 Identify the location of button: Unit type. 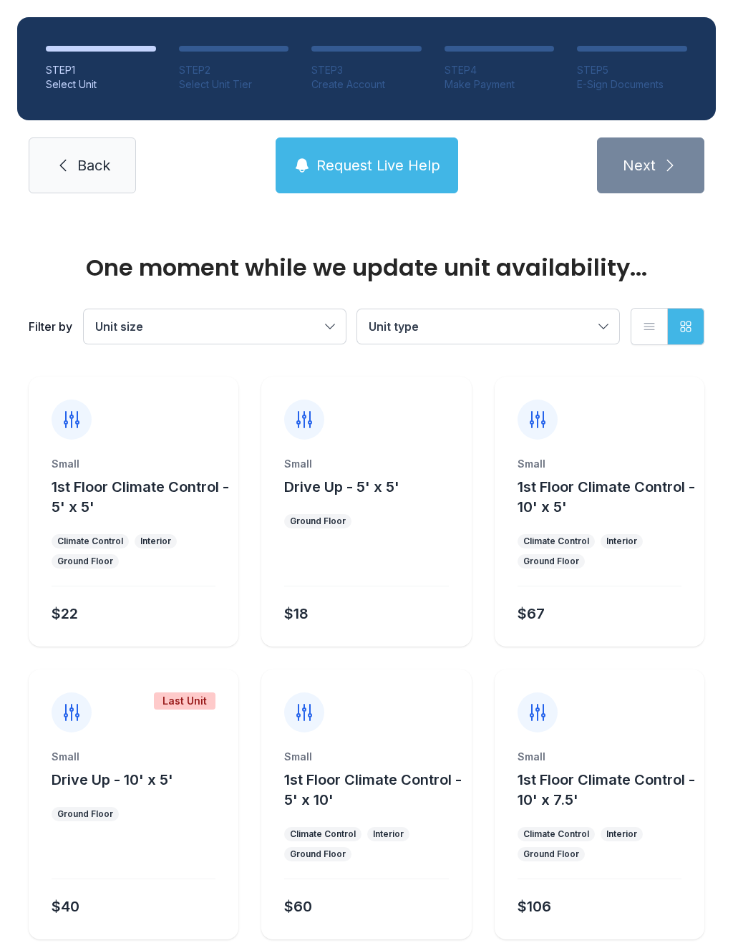
(488, 326).